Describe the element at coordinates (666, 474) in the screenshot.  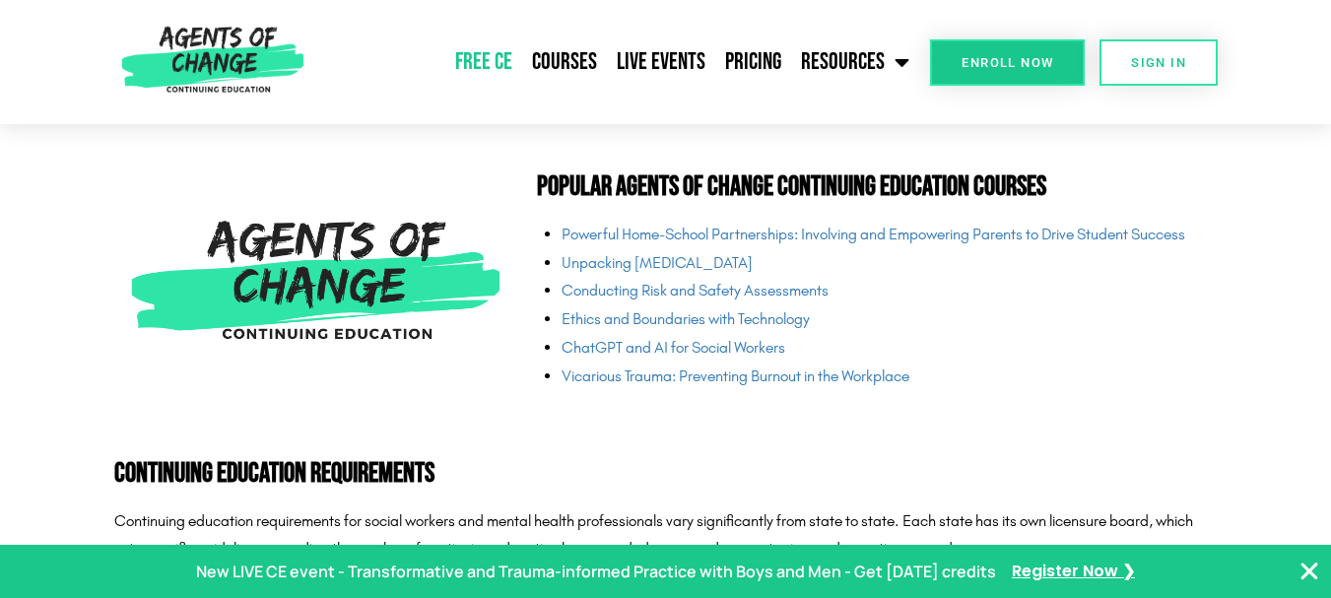
I see `h2: Continuing Education Requirements` at that location.